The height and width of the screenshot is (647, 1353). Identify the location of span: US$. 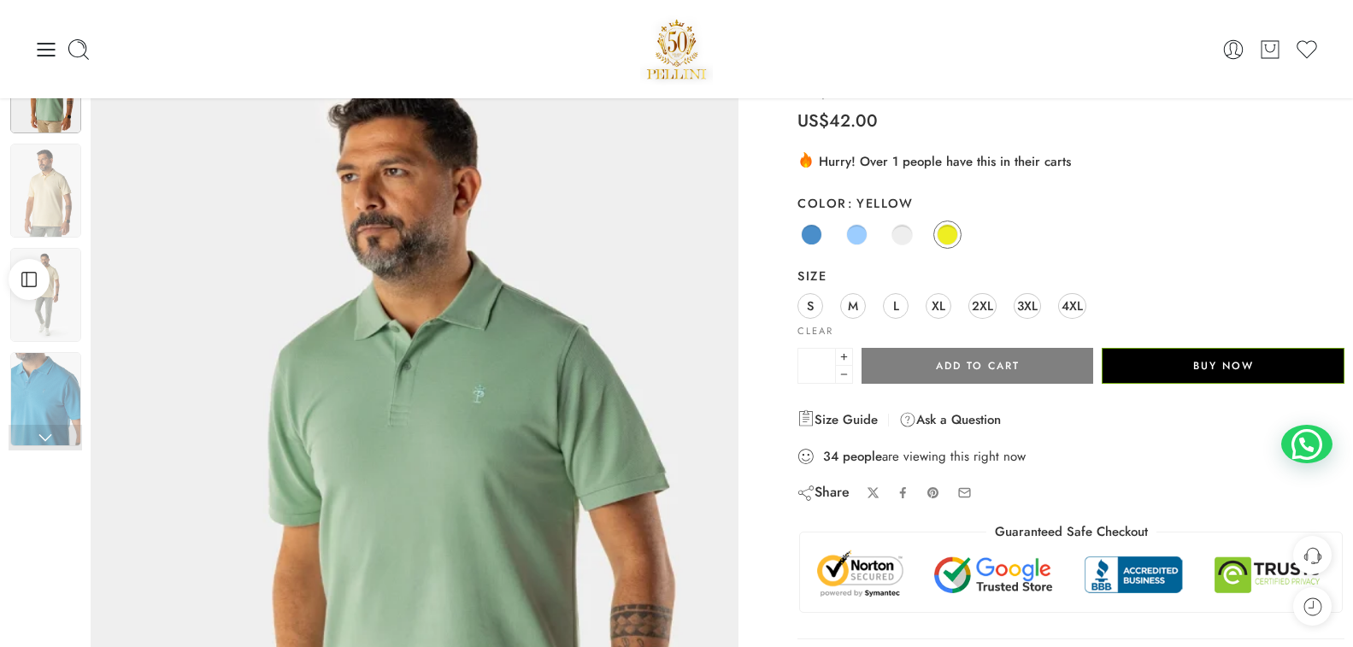
(813, 120).